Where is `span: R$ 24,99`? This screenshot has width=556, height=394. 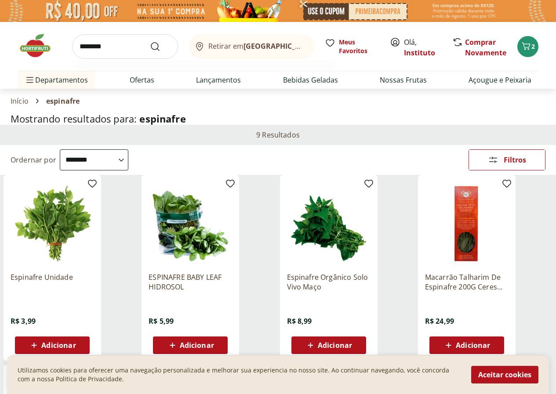 span: R$ 24,99 is located at coordinates (439, 321).